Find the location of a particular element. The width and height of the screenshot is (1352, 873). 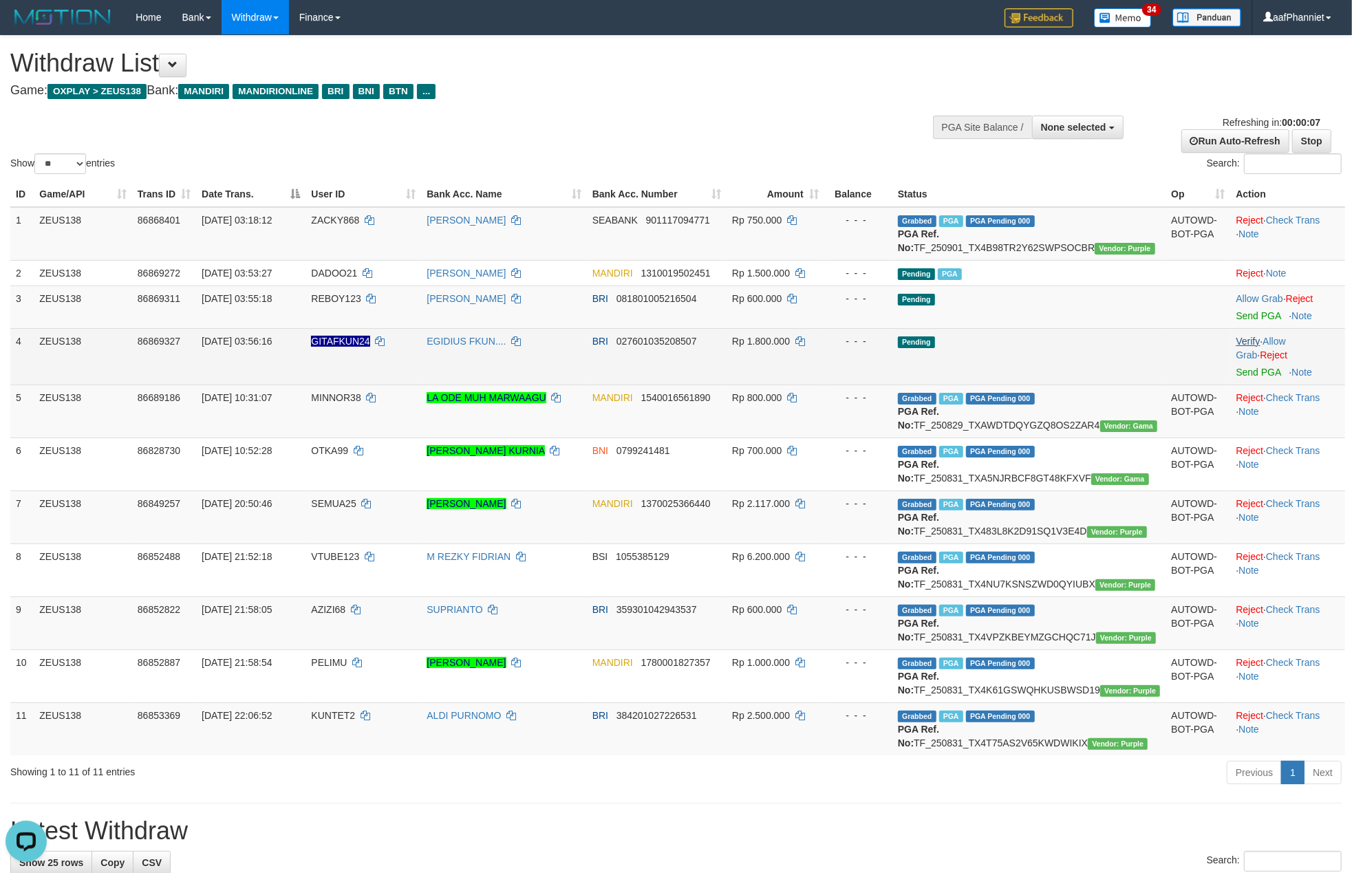

span: Rp 1.500.000 is located at coordinates (761, 273).